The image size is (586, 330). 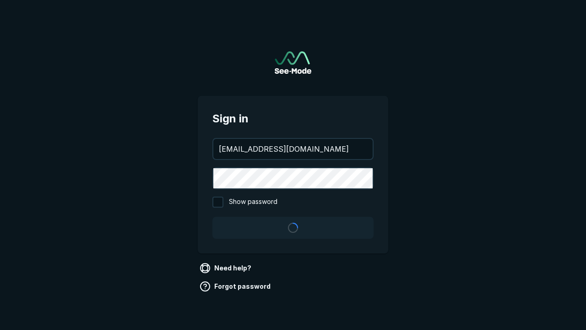 I want to click on img: See-Mode Logo, so click(x=293, y=62).